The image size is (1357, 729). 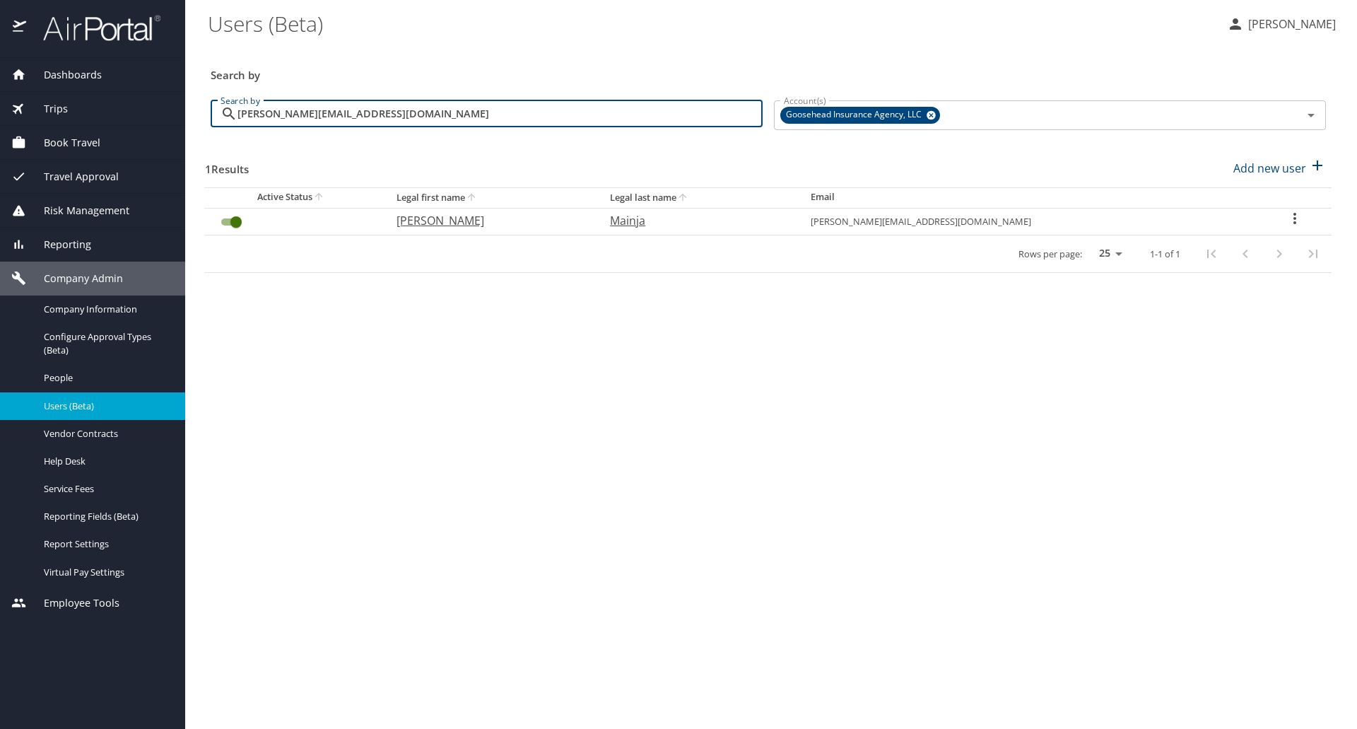 What do you see at coordinates (1029, 197) in the screenshot?
I see `th: Email` at bounding box center [1029, 197].